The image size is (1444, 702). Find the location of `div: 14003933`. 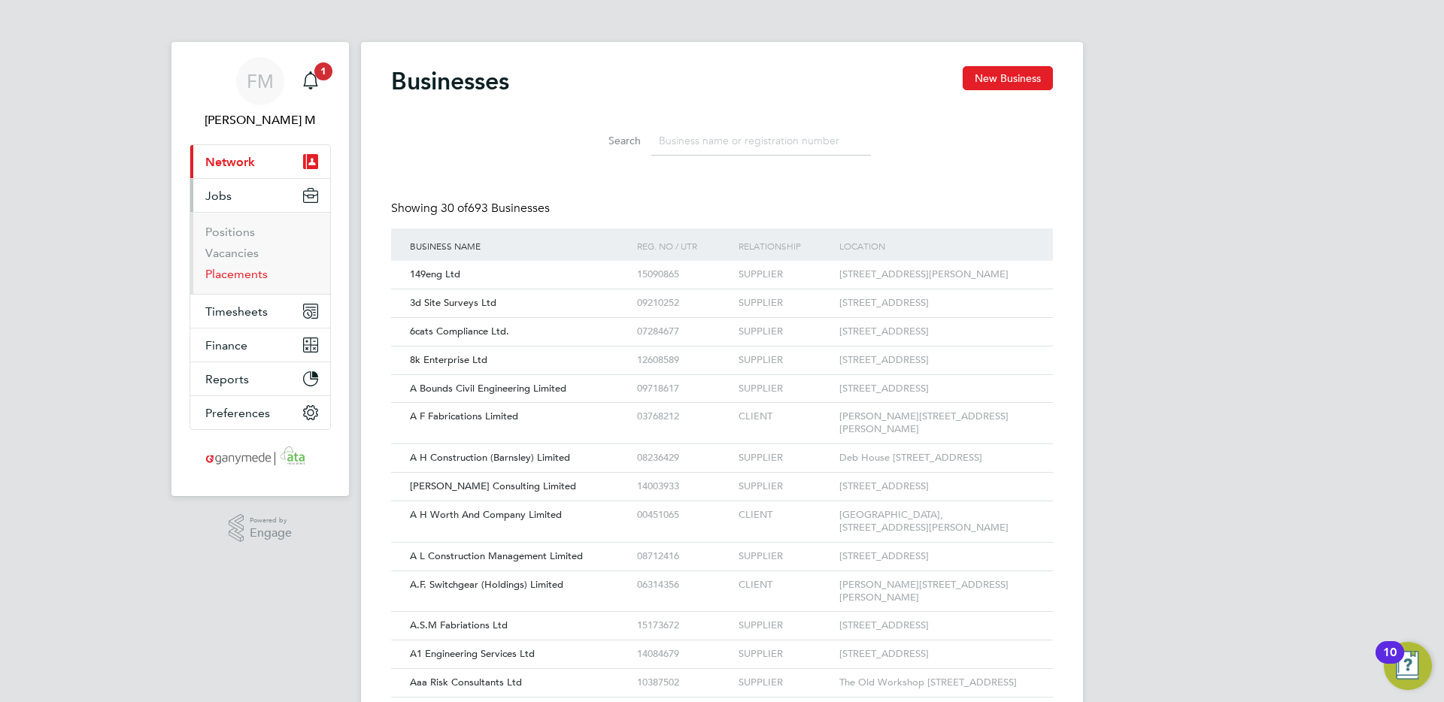

div: 14003933 is located at coordinates (684, 487).